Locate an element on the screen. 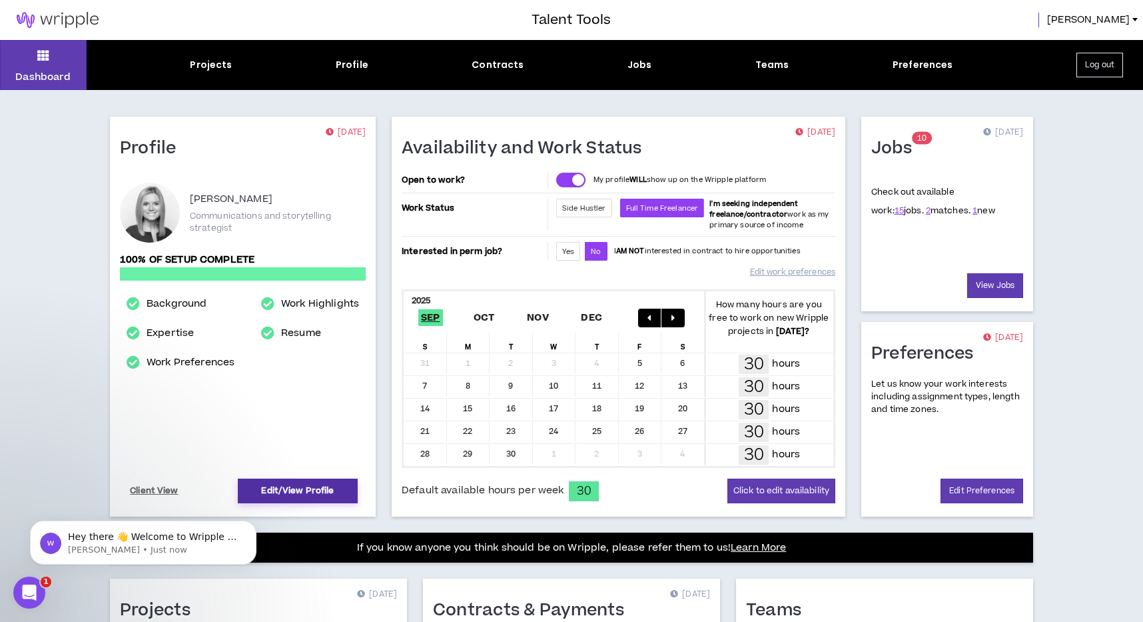  a: 15 is located at coordinates (900, 211).